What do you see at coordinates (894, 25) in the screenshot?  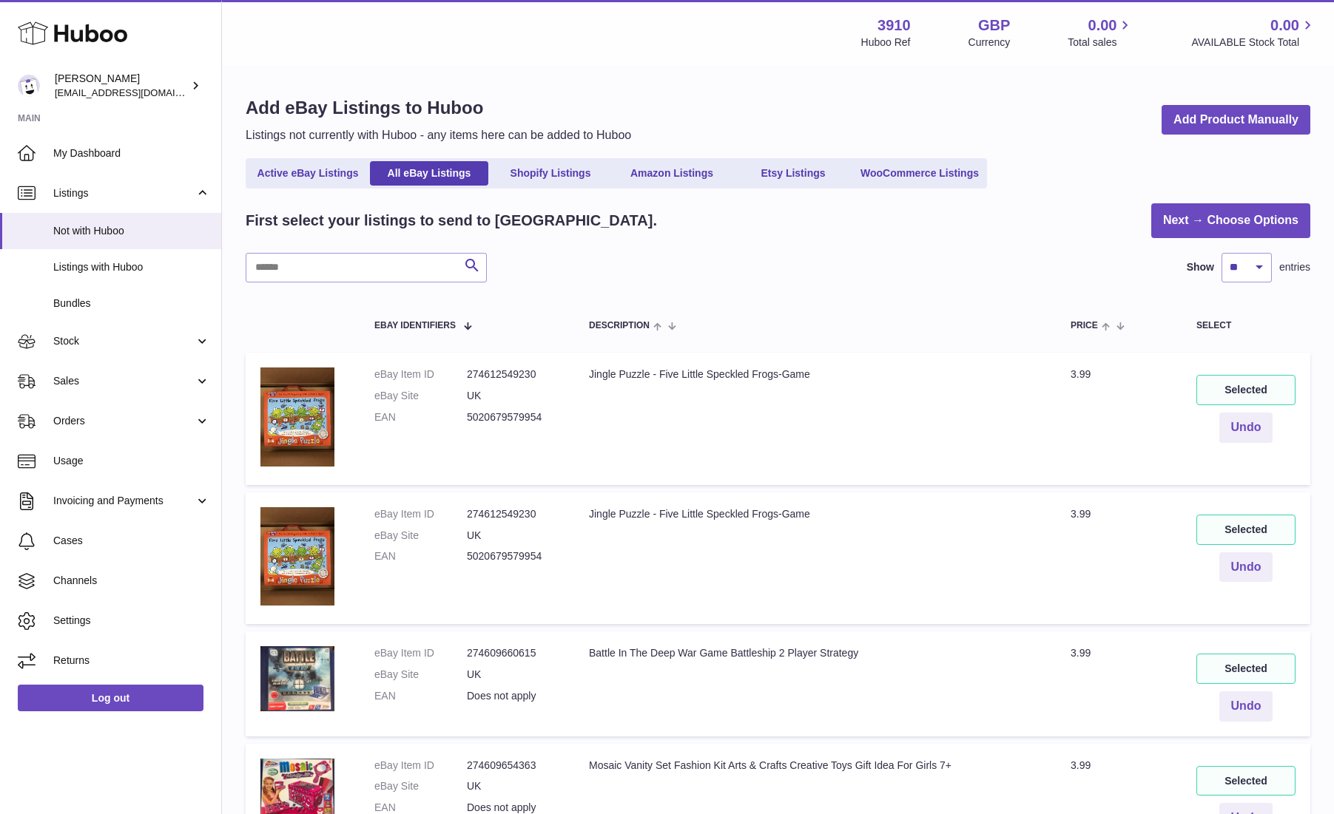 I see `strong: 3910` at bounding box center [894, 25].